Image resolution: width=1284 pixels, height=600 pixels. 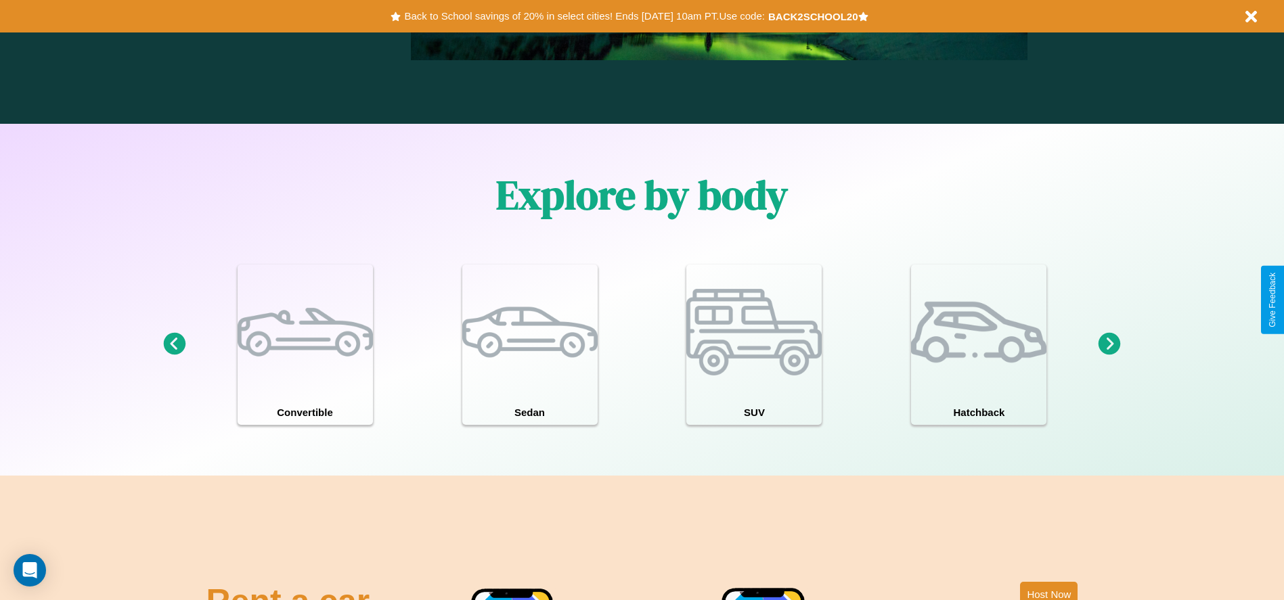 I want to click on div: Give Feedback, so click(x=1273, y=300).